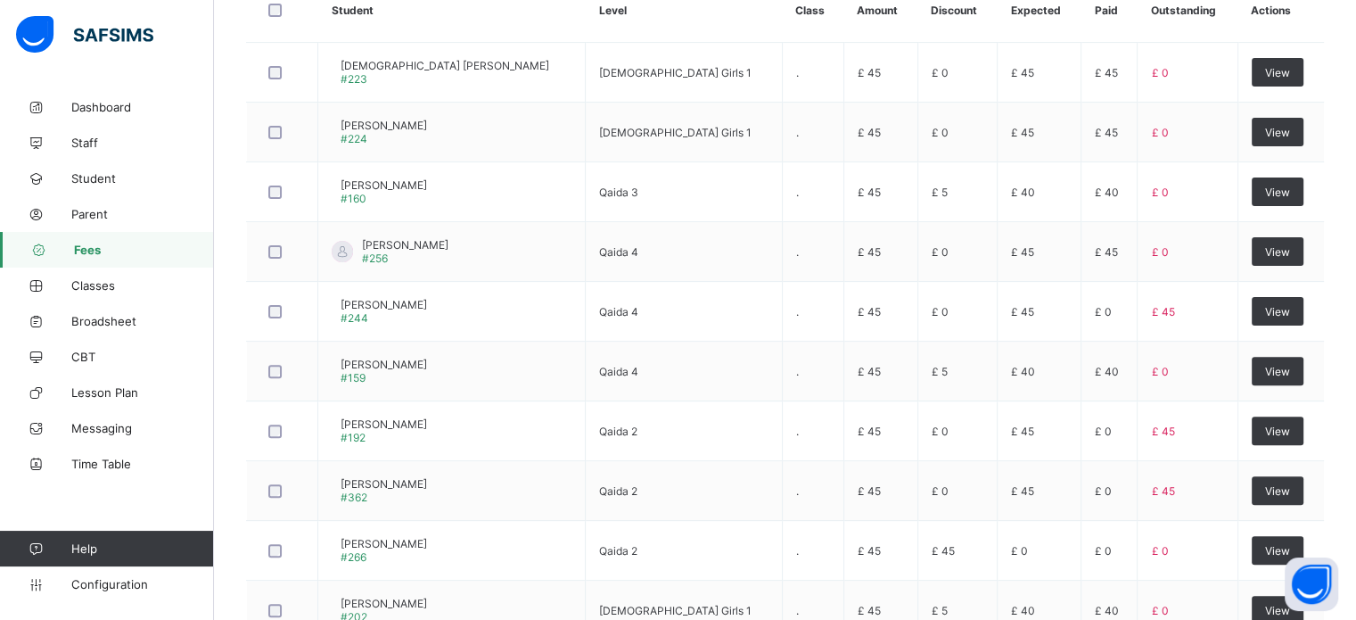  Describe the element at coordinates (374, 258) in the screenshot. I see `span: #256` at that location.